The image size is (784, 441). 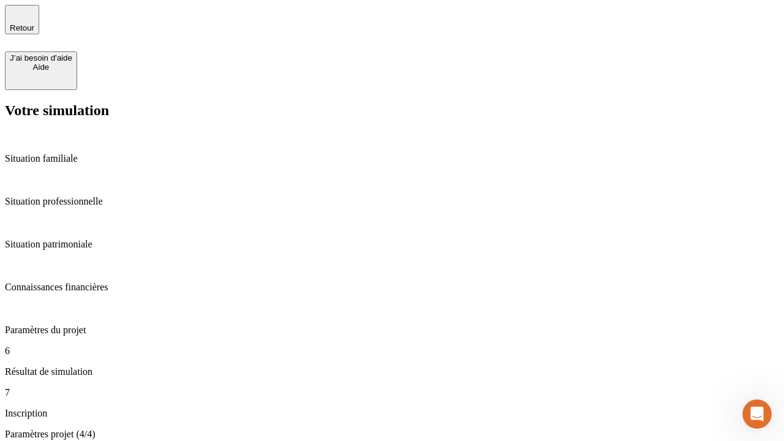 I want to click on p: Résultat de simulation, so click(x=392, y=372).